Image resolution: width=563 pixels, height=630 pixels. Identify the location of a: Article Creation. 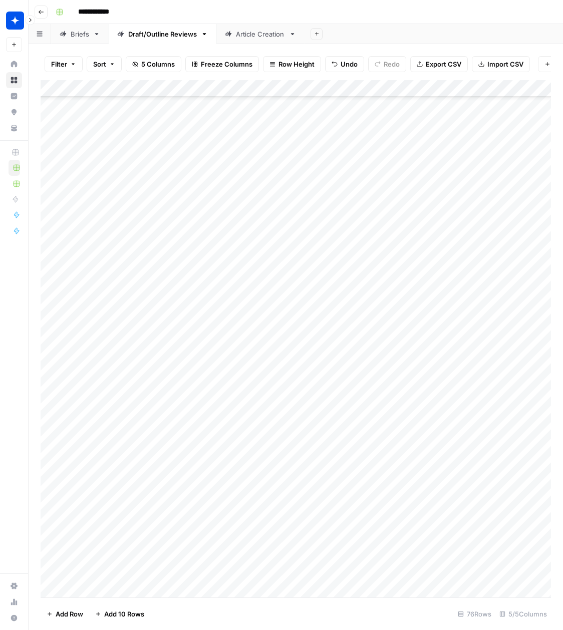
(260, 34).